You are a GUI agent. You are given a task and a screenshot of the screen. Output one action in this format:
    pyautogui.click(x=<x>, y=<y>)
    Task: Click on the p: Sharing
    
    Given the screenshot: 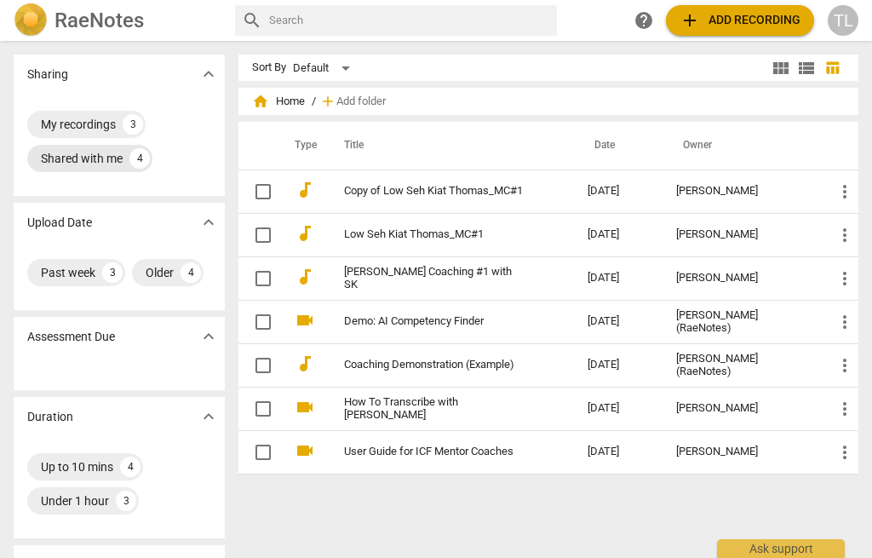 What is the action you would take?
    pyautogui.click(x=48, y=74)
    